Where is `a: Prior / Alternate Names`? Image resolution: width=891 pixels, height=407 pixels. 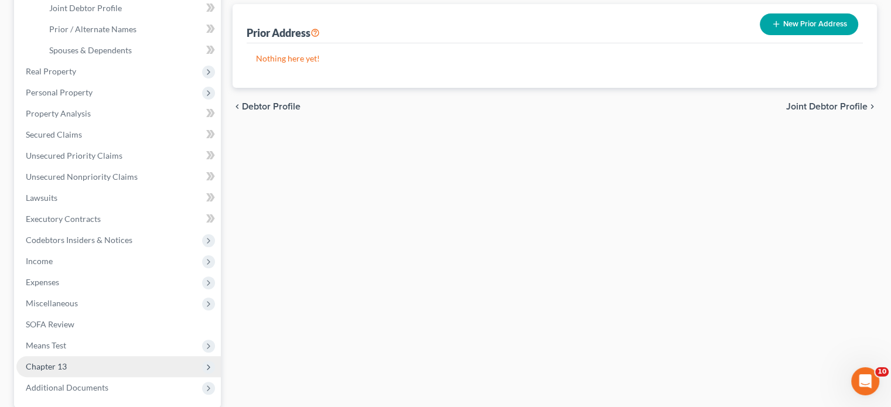 a: Prior / Alternate Names is located at coordinates (130, 29).